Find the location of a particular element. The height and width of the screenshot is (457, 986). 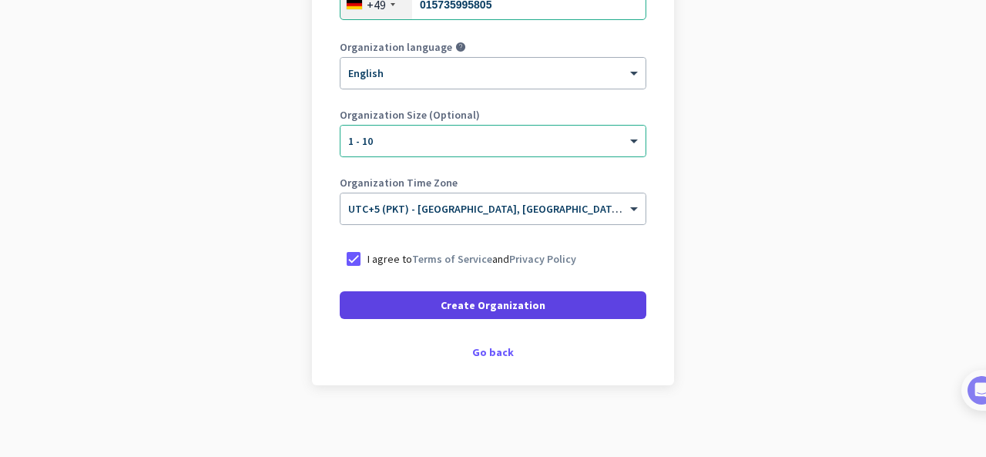

label: Organization Size (Optional) is located at coordinates (493, 115).